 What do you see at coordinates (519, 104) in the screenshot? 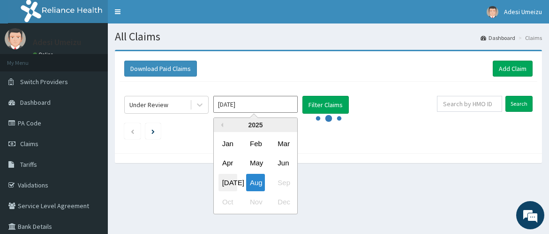
I see `input: Search` at bounding box center [519, 104].